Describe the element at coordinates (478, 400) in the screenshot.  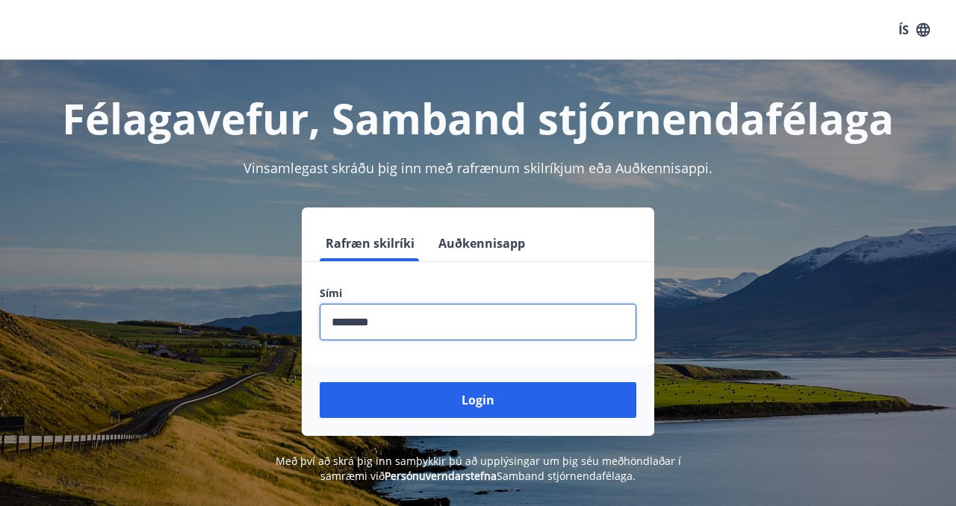
I see `button: Login` at that location.